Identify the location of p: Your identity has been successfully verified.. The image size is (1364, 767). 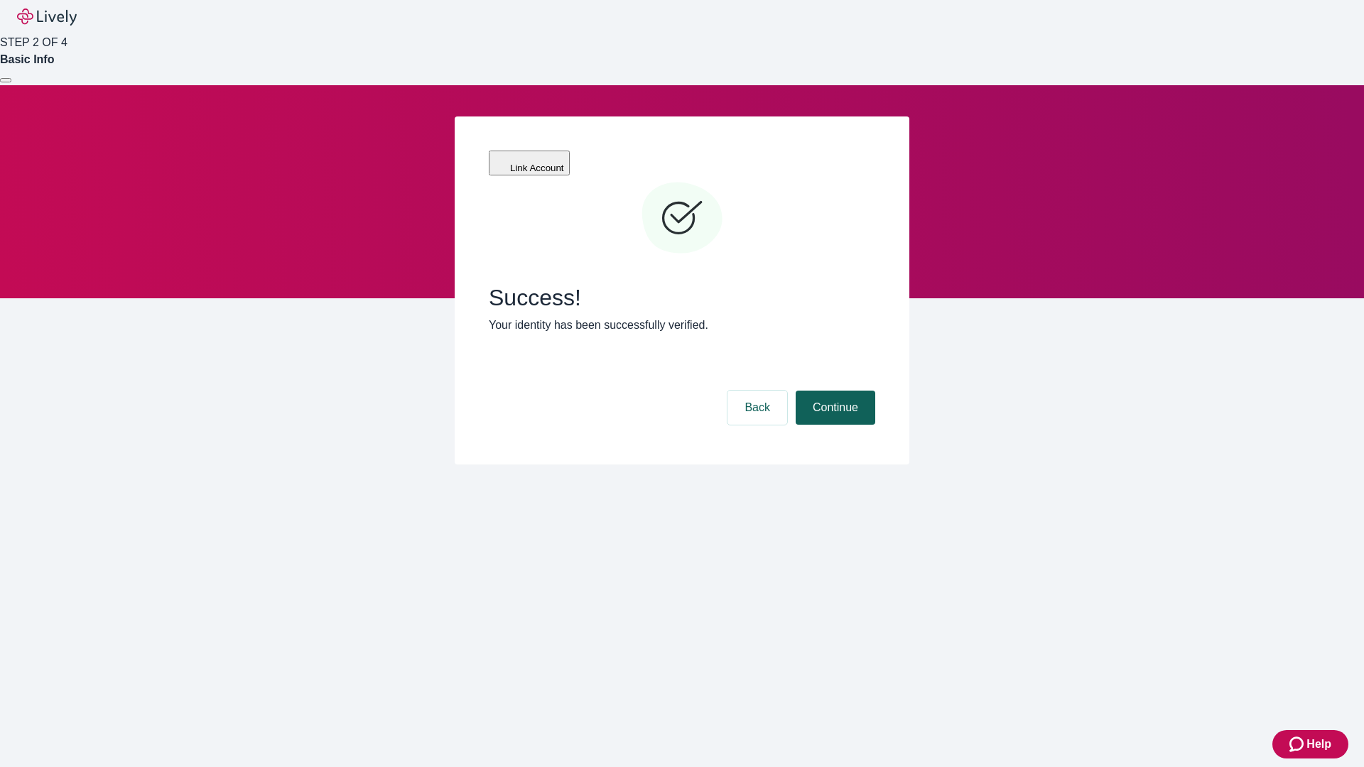
(682, 325).